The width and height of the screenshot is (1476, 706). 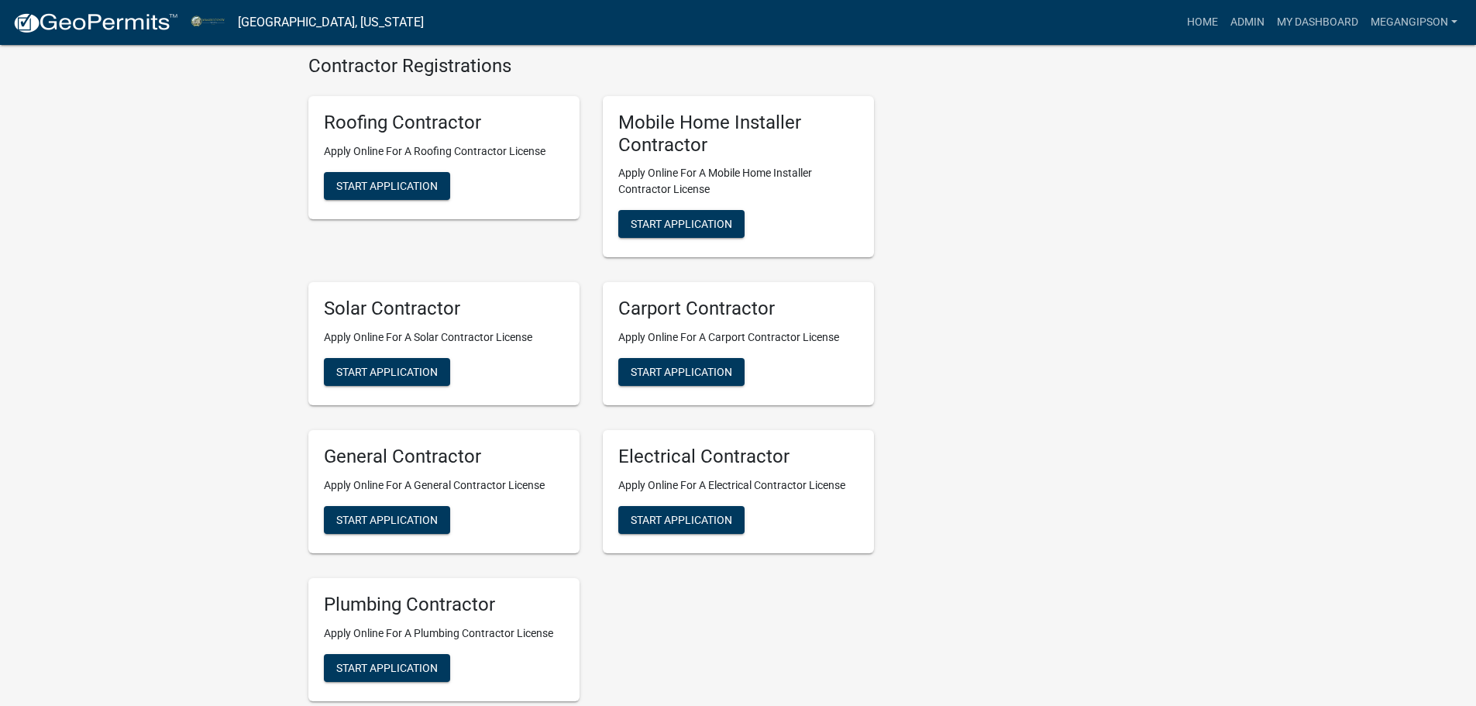 I want to click on p: Apply Online For A Carport Contractor License, so click(x=738, y=337).